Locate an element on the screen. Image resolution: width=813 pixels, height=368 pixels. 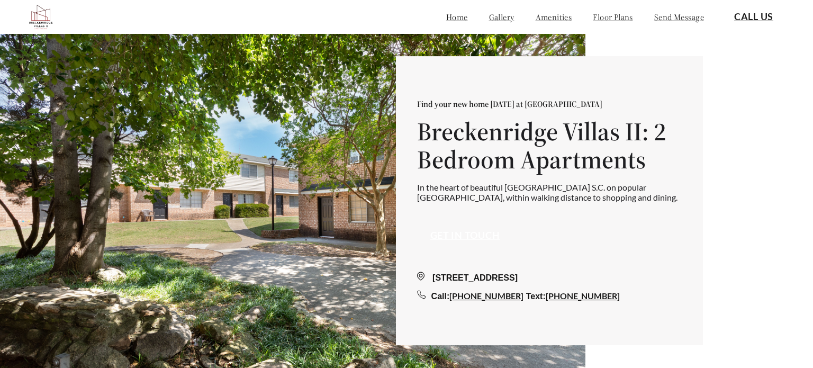
h1: Breckenridge Villas II: 2 Bedroom Apartments is located at coordinates (550, 146).